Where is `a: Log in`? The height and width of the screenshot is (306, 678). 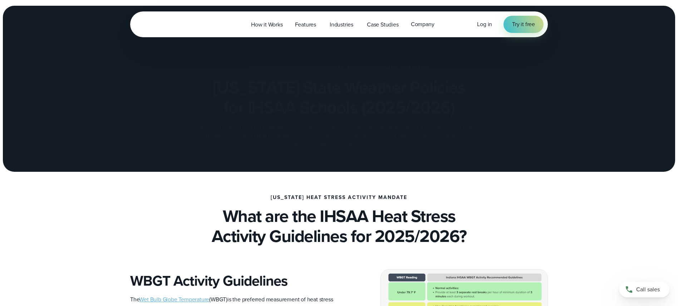
a: Log in is located at coordinates (484, 24).